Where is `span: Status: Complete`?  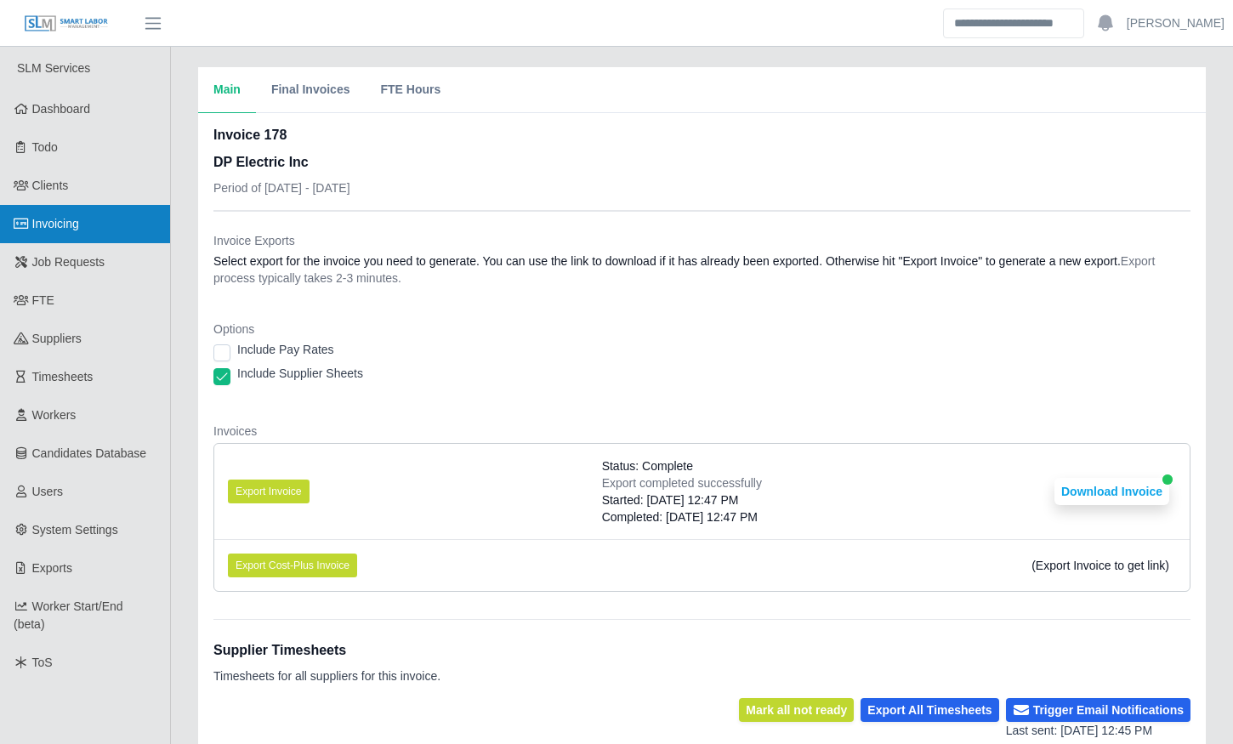
span: Status: Complete is located at coordinates (647, 466).